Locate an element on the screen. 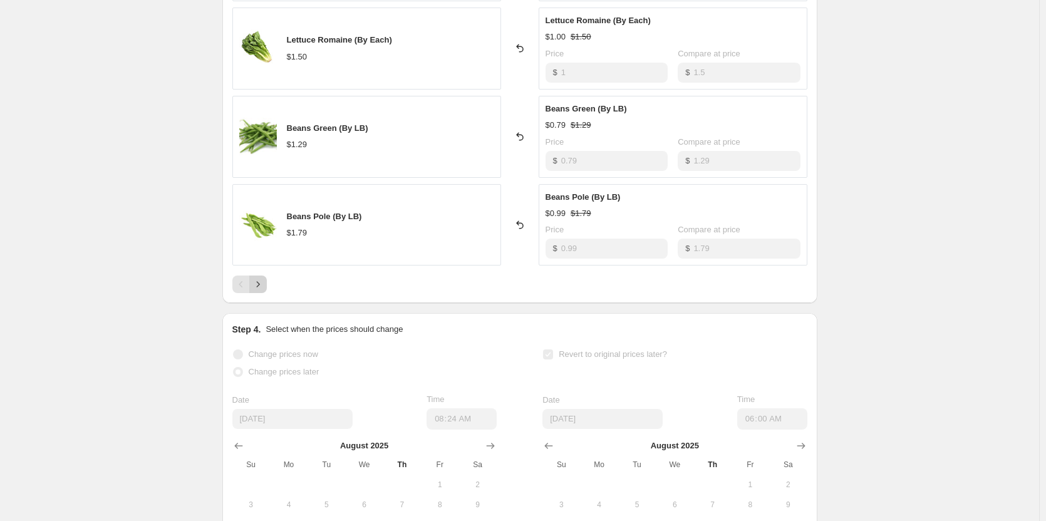 This screenshot has width=1046, height=521. span: Change prices now is located at coordinates (283, 354).